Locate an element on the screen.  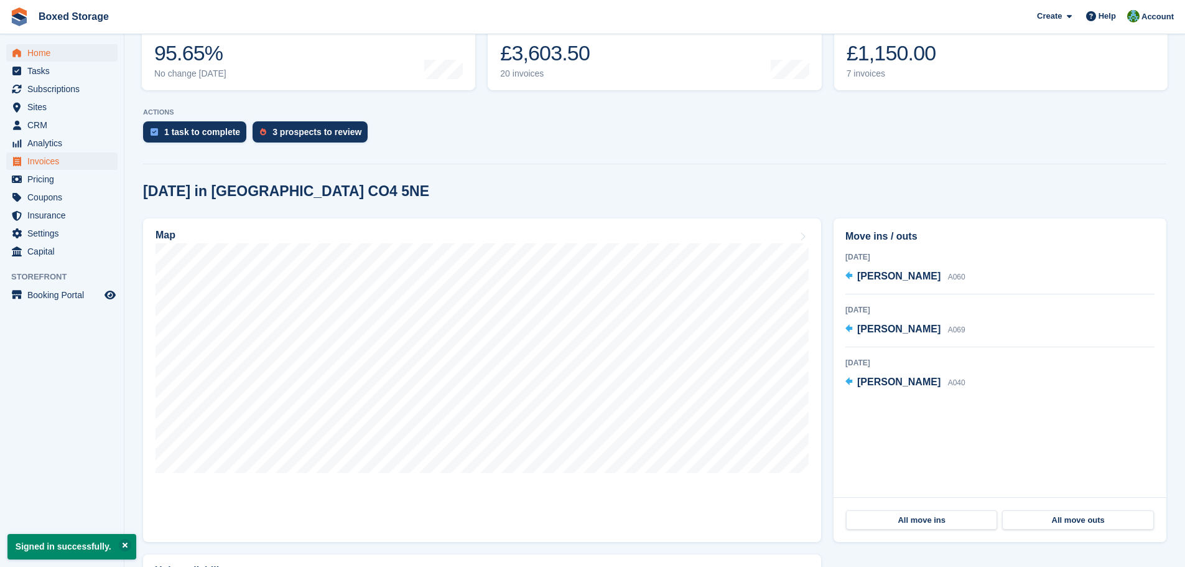
span: Tasks is located at coordinates (65, 71).